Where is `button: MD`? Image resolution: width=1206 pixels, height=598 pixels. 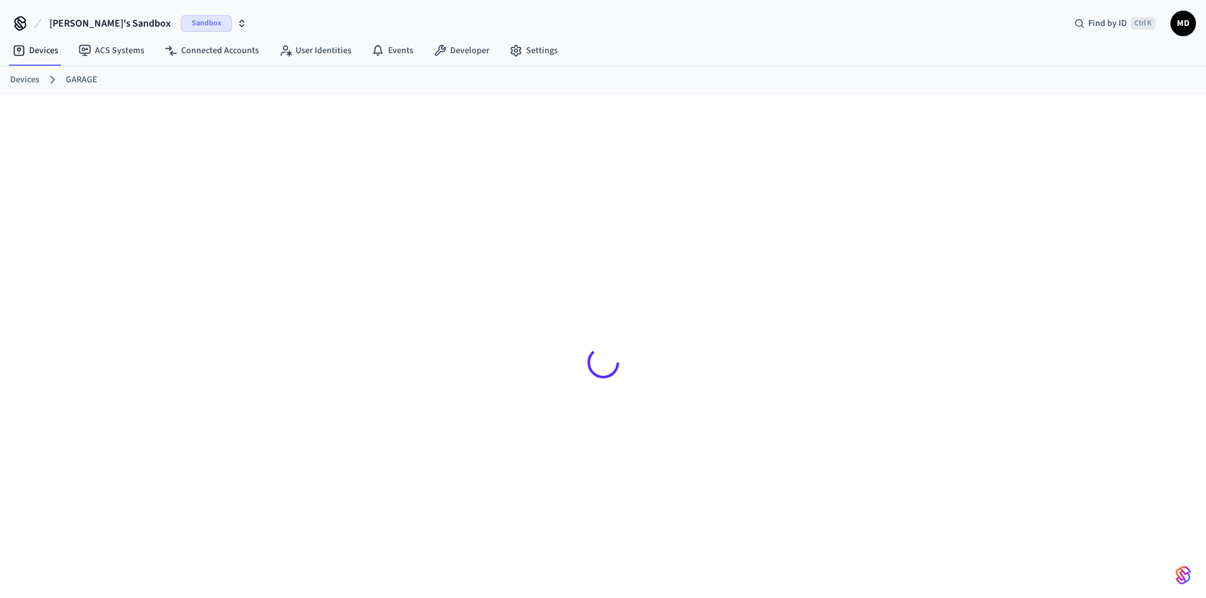 button: MD is located at coordinates (1183, 23).